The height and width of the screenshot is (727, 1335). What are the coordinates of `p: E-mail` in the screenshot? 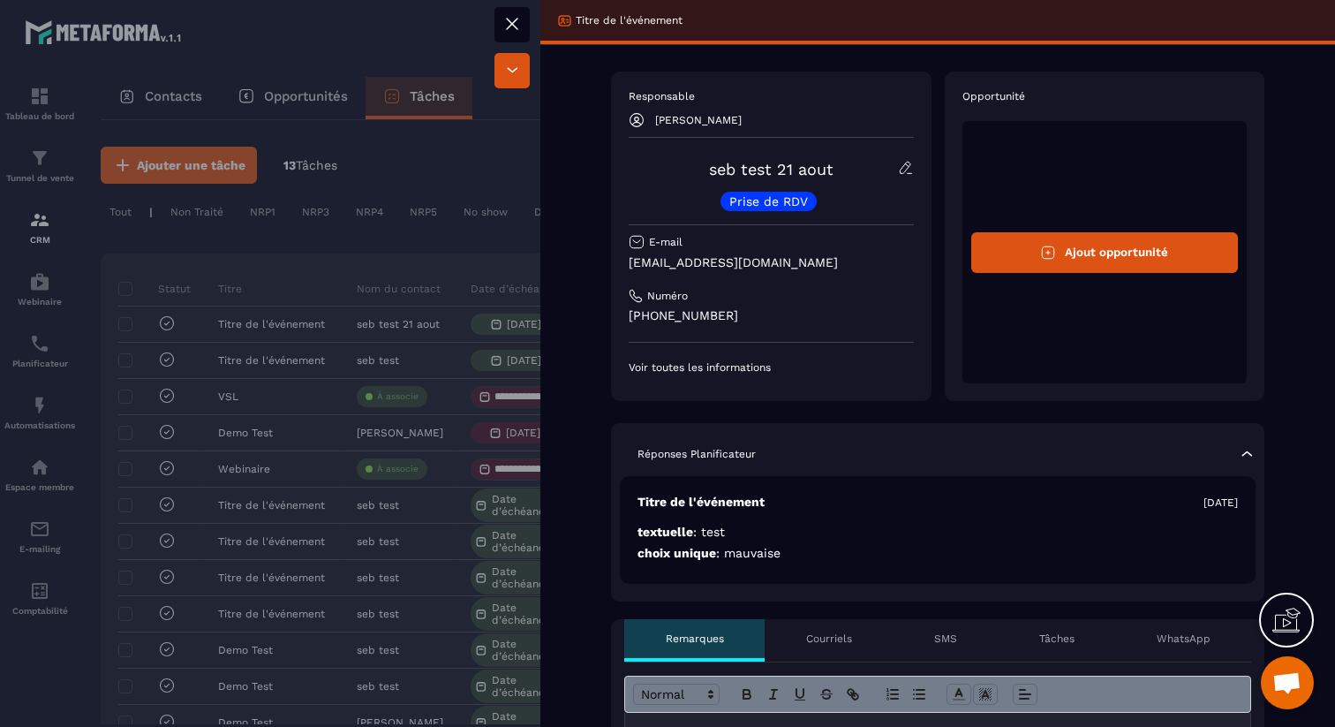 It's located at (666, 242).